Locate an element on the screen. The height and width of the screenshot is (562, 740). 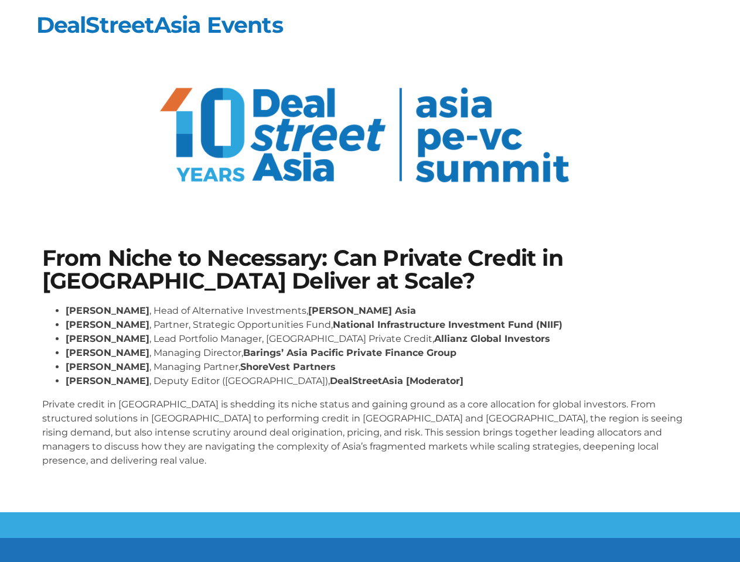
strong: Barings’ Asia Pacific Private Finance Group is located at coordinates (350, 353).